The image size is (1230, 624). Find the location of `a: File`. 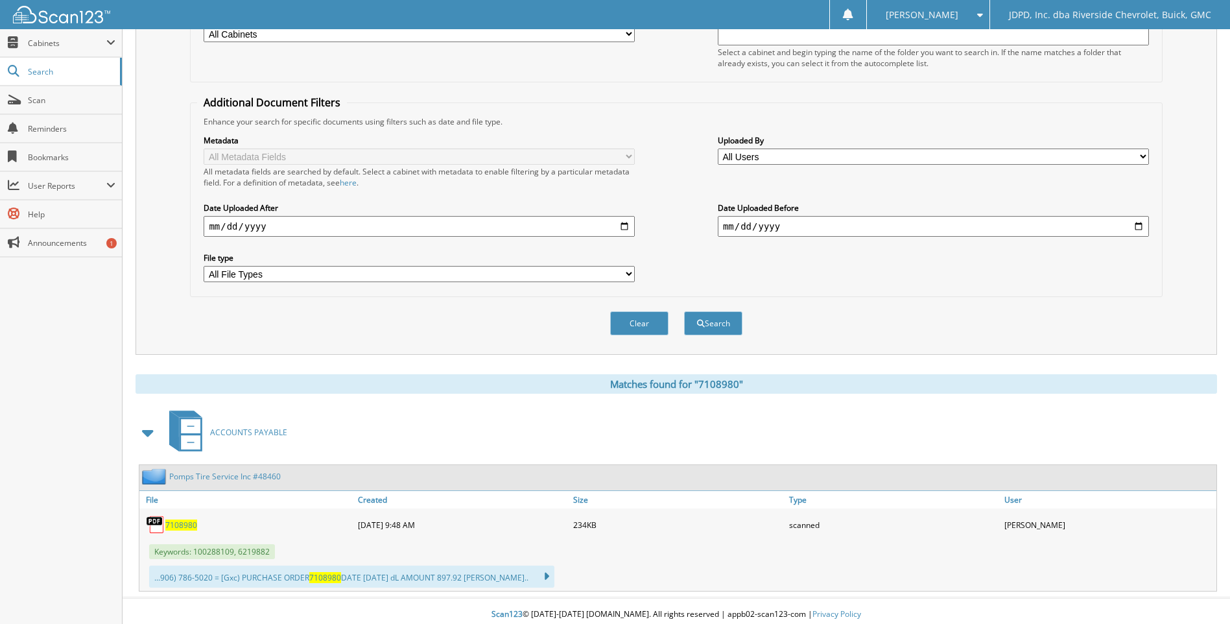

a: File is located at coordinates (247, 499).